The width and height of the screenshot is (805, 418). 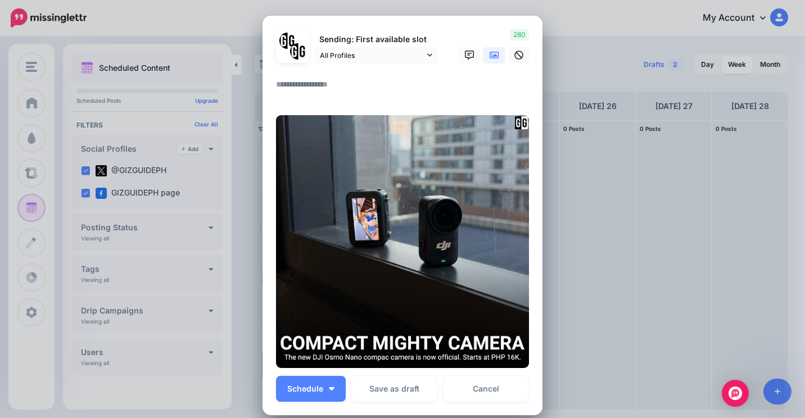 I want to click on button: Save as draft, so click(x=394, y=389).